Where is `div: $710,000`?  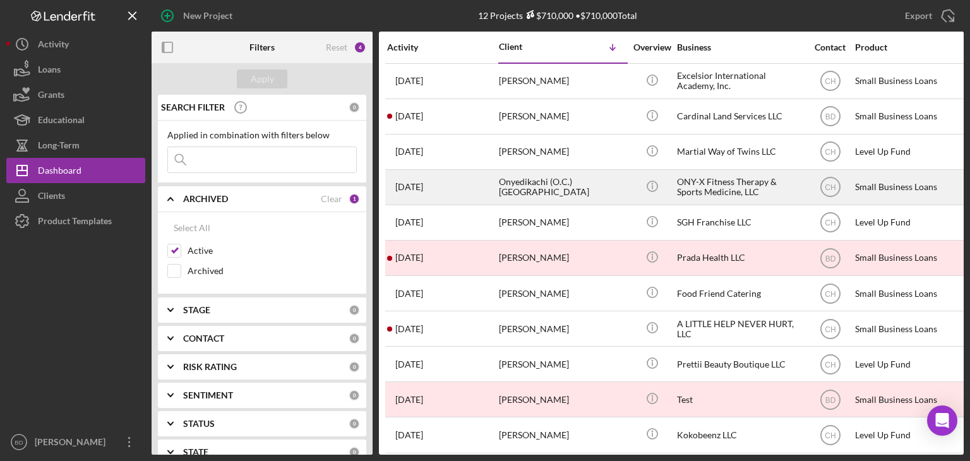 div: $710,000 is located at coordinates (548, 15).